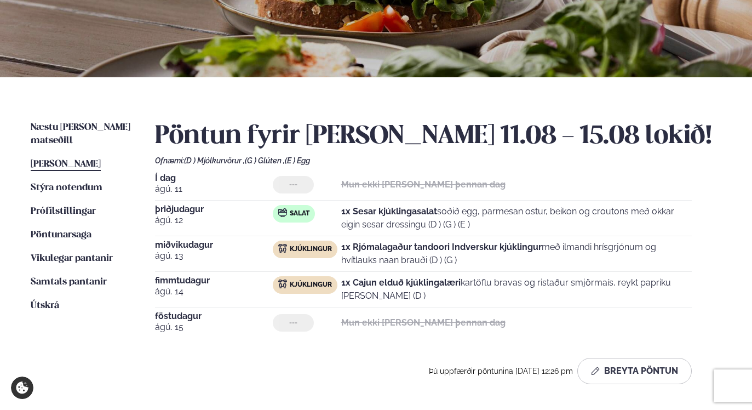  What do you see at coordinates (214, 327) in the screenshot?
I see `span: ágú. 15` at bounding box center [214, 327].